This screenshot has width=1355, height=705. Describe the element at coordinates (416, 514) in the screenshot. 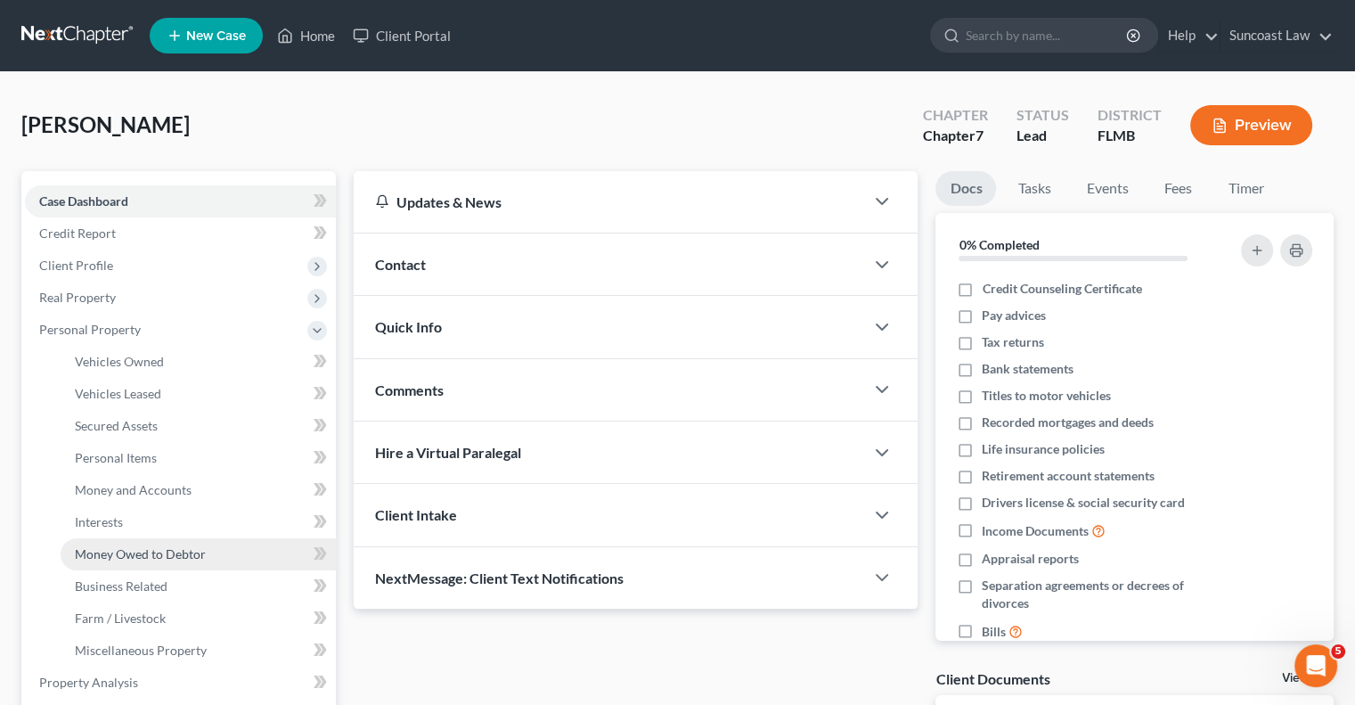

I see `span: Client Intake` at that location.